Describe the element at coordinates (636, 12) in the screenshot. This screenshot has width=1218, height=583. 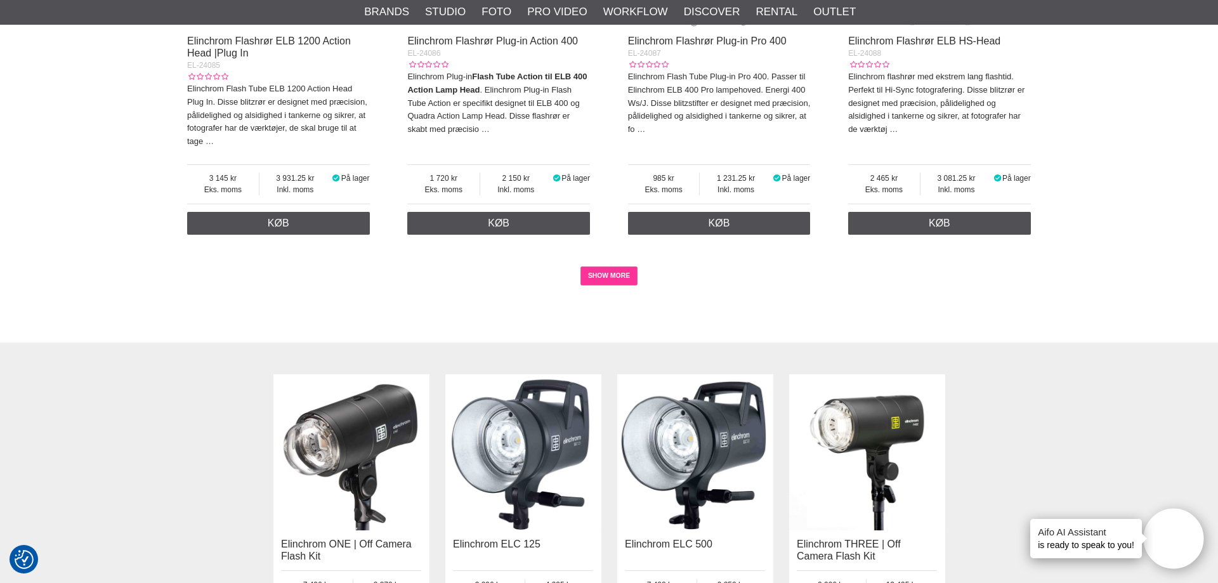
I see `a: Workflow` at that location.